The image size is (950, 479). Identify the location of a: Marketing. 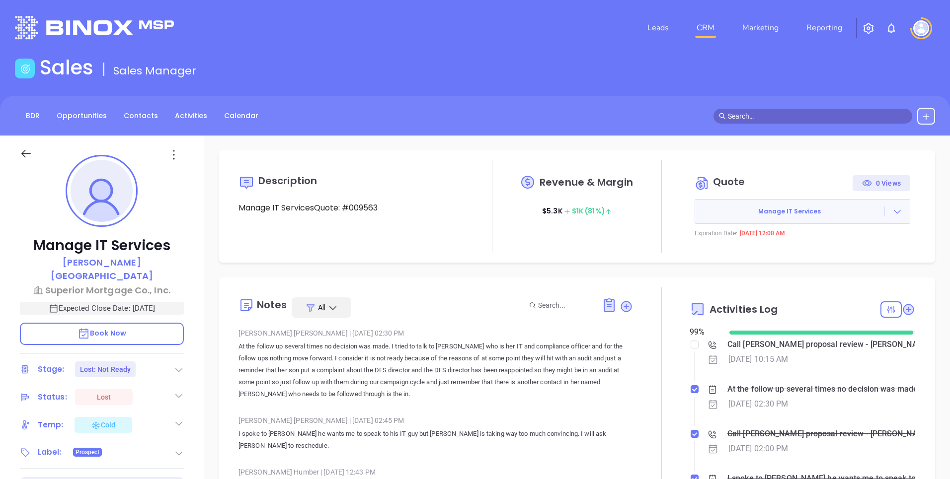
(760, 28).